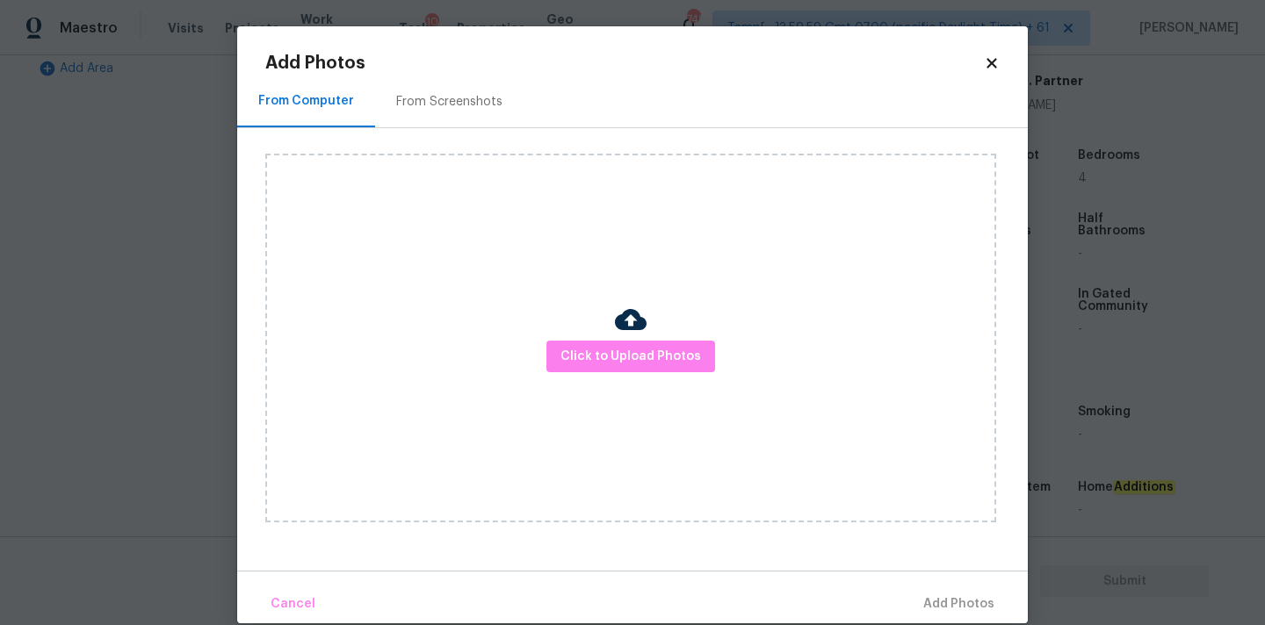 This screenshot has width=1265, height=625. Describe the element at coordinates (293, 604) in the screenshot. I see `span: Cancel` at that location.